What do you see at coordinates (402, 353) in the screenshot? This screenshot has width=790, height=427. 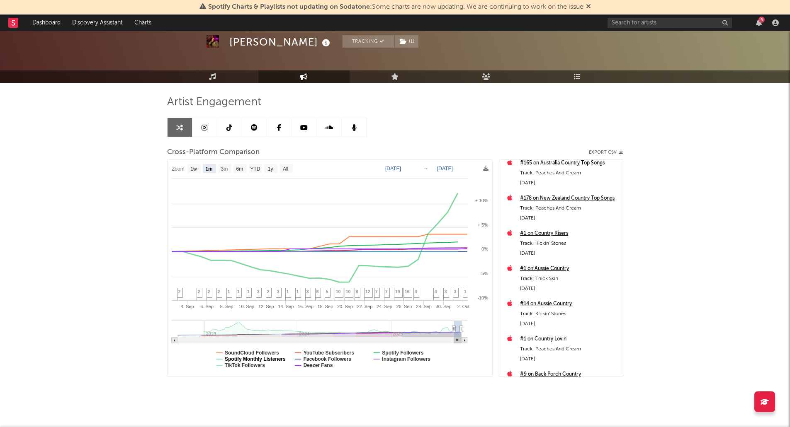 I see `text: Spotify Followers` at bounding box center [402, 353].